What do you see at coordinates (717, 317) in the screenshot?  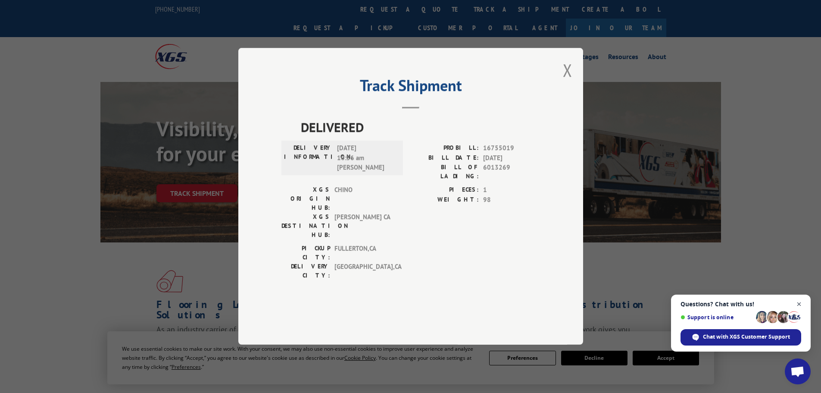 I see `span: Support is online` at bounding box center [717, 317].